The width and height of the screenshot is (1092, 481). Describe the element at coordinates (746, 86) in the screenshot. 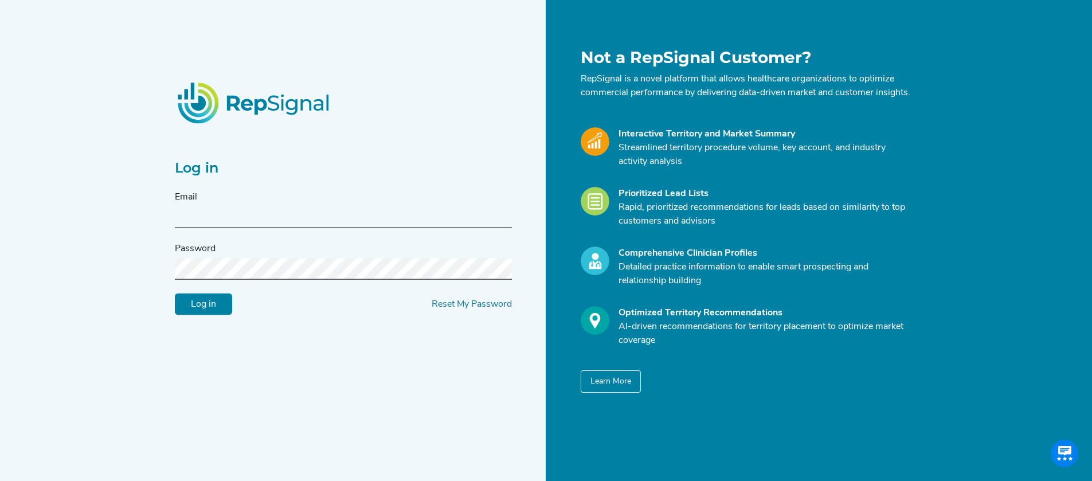

I see `p: RepSignal is a novel platform that allows healthcare organizations to optimize commercial perform...` at that location.